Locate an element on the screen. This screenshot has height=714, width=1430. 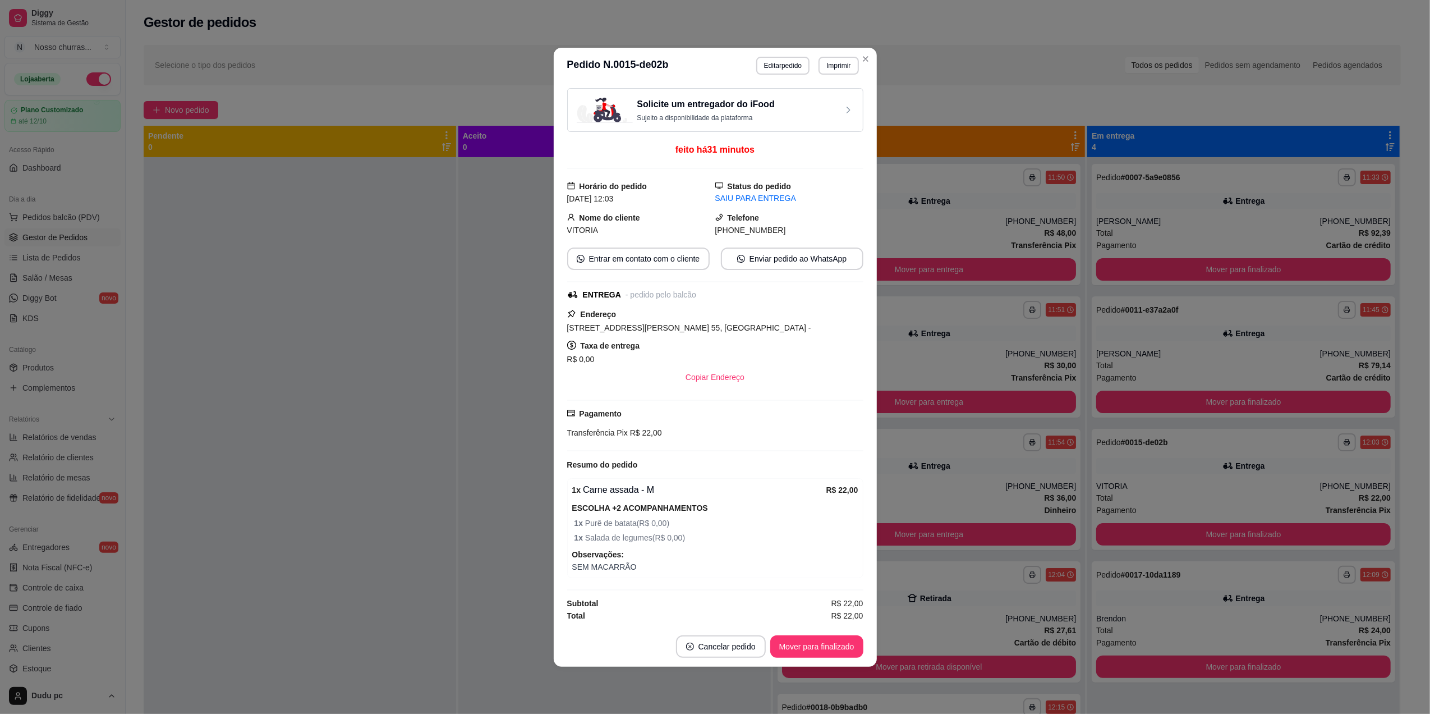
span: desktop is located at coordinates (719, 186).